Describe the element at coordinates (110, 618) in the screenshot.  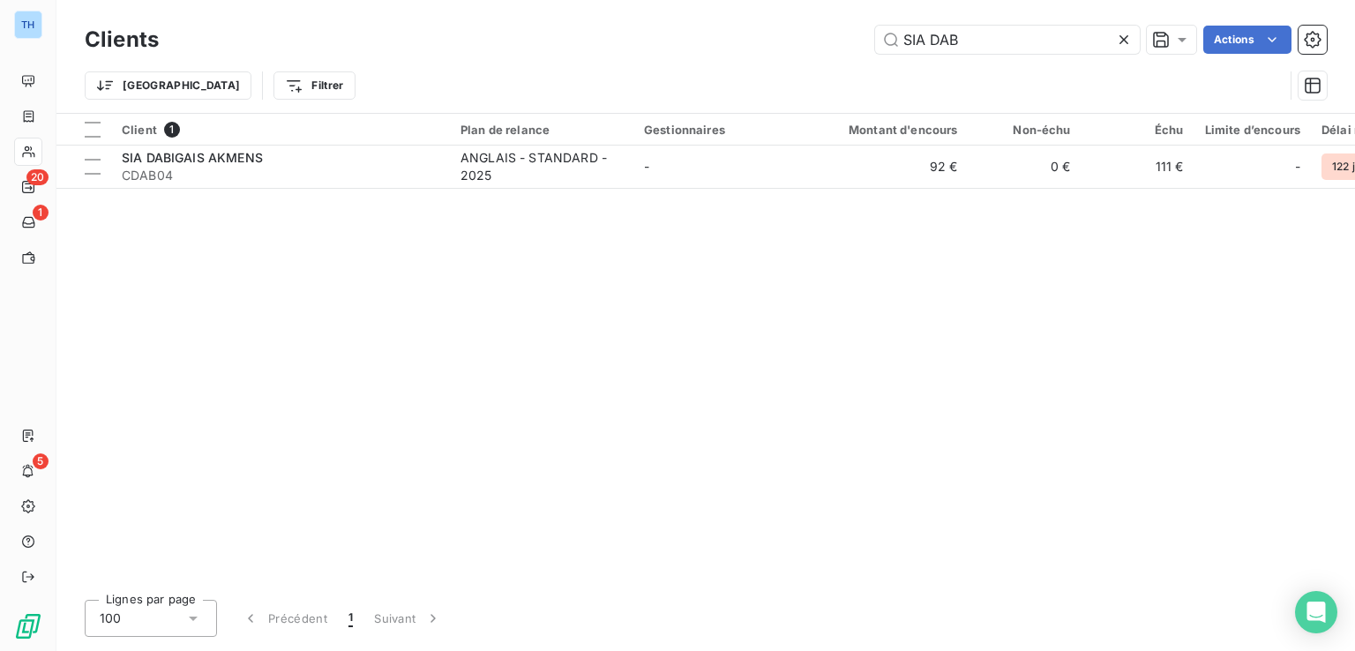
I see `span: 100` at that location.